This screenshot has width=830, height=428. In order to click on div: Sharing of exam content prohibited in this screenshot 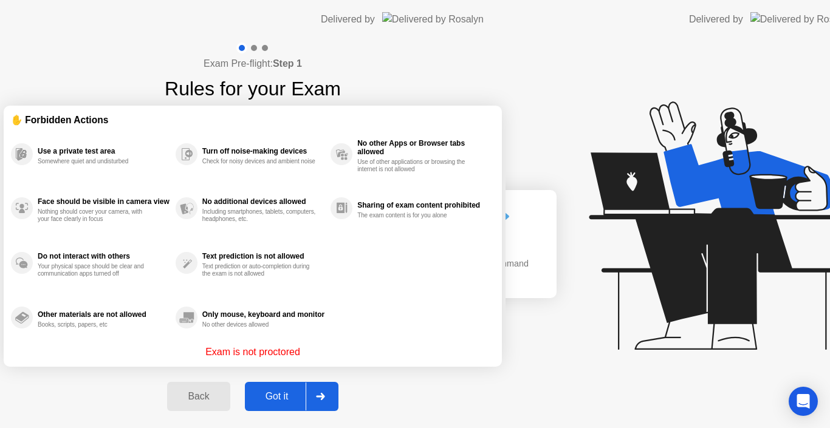, I will do `click(423, 205)`.